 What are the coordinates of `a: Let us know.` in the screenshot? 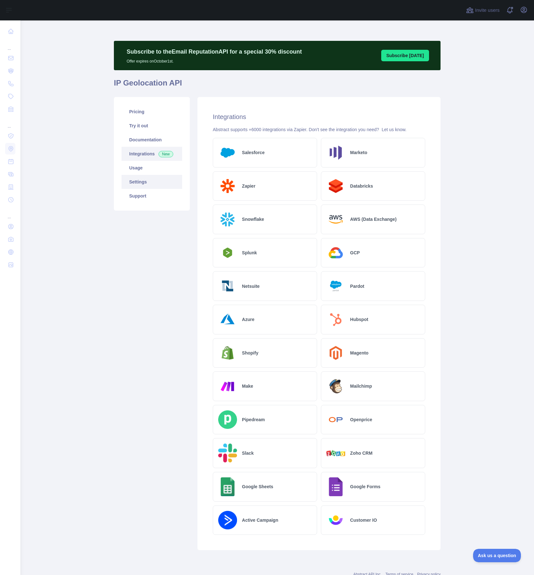 It's located at (394, 130).